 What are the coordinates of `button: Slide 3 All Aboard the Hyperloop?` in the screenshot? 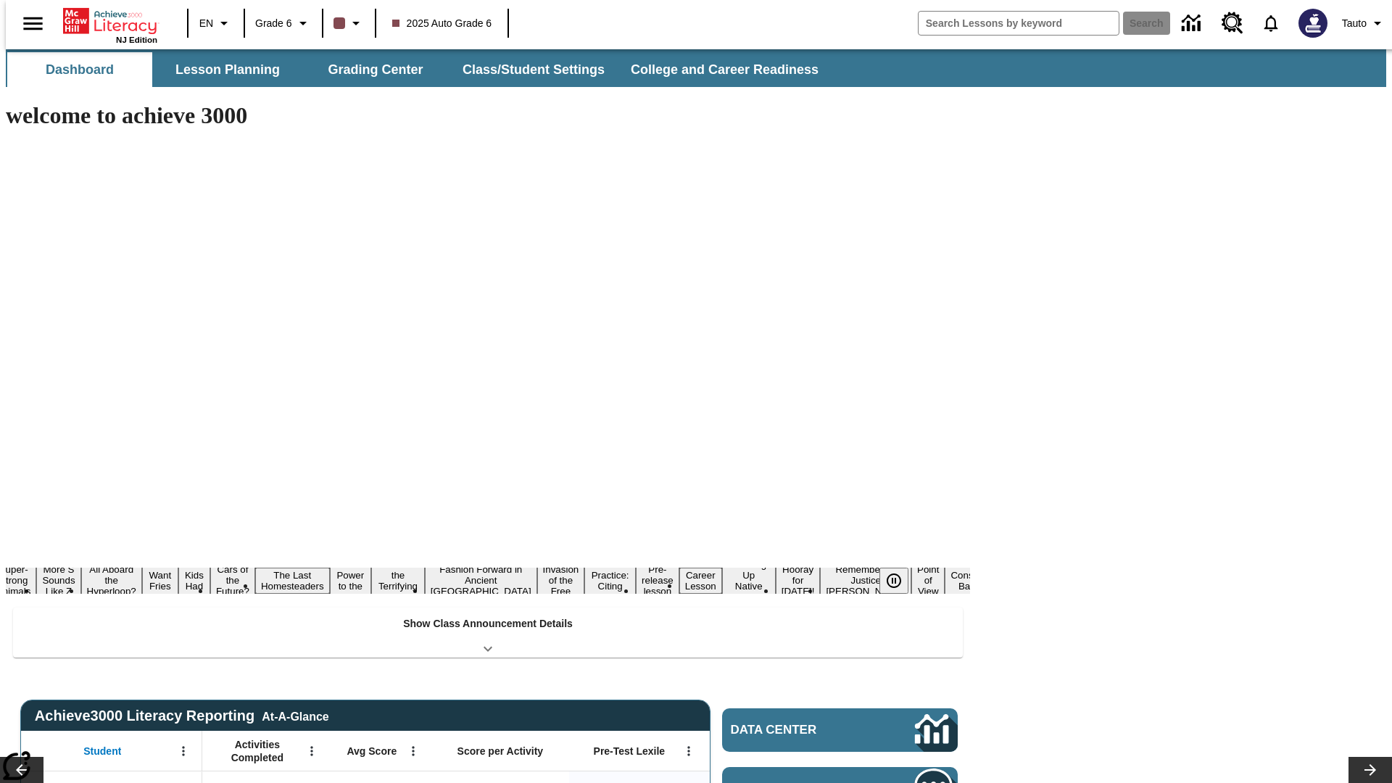 It's located at (112, 580).